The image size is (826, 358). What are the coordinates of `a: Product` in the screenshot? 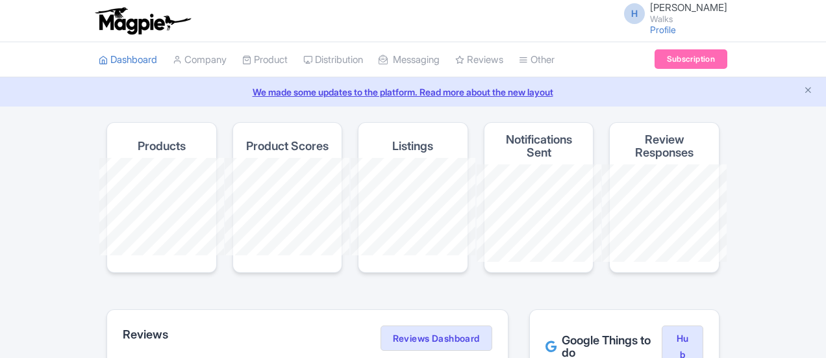 It's located at (265, 60).